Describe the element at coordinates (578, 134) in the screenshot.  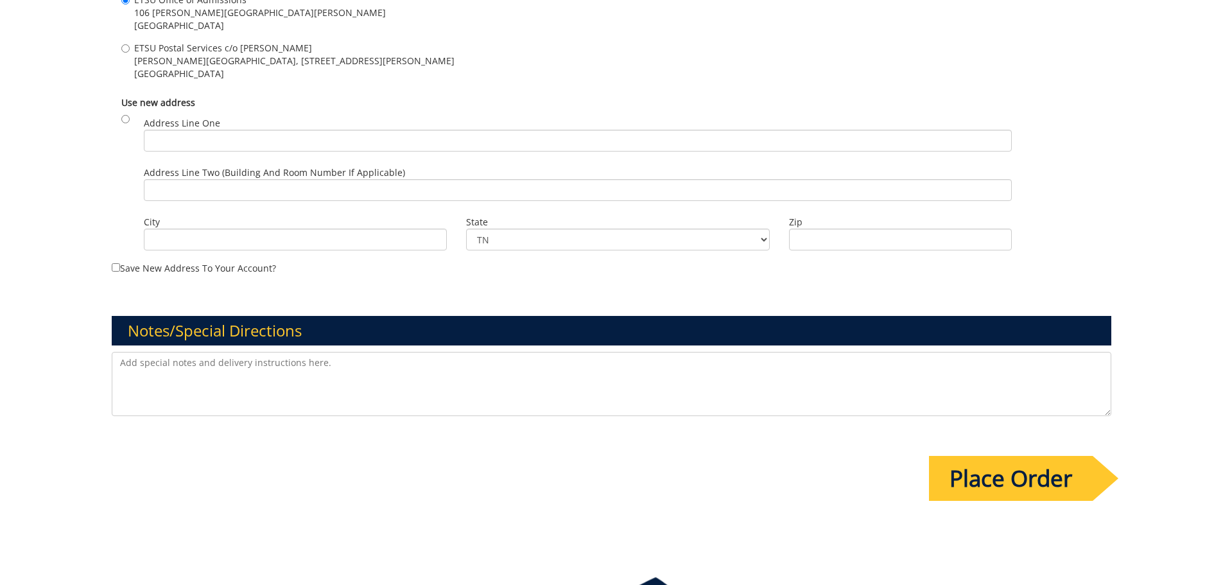
I see `label: Address Line One` at that location.